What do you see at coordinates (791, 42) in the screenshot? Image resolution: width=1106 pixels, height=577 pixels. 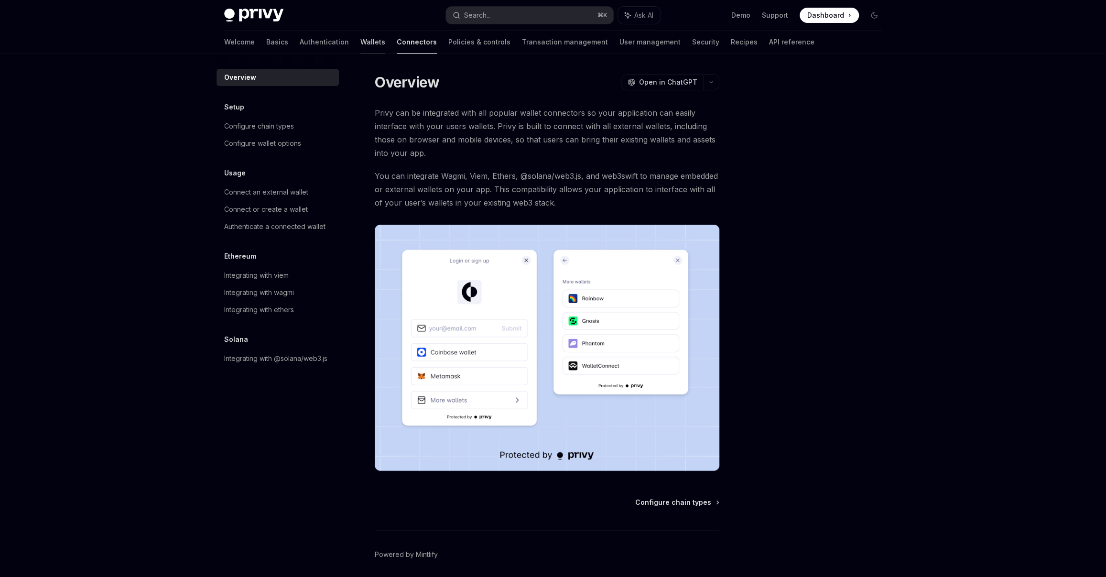 I see `a: API reference` at bounding box center [791, 42].